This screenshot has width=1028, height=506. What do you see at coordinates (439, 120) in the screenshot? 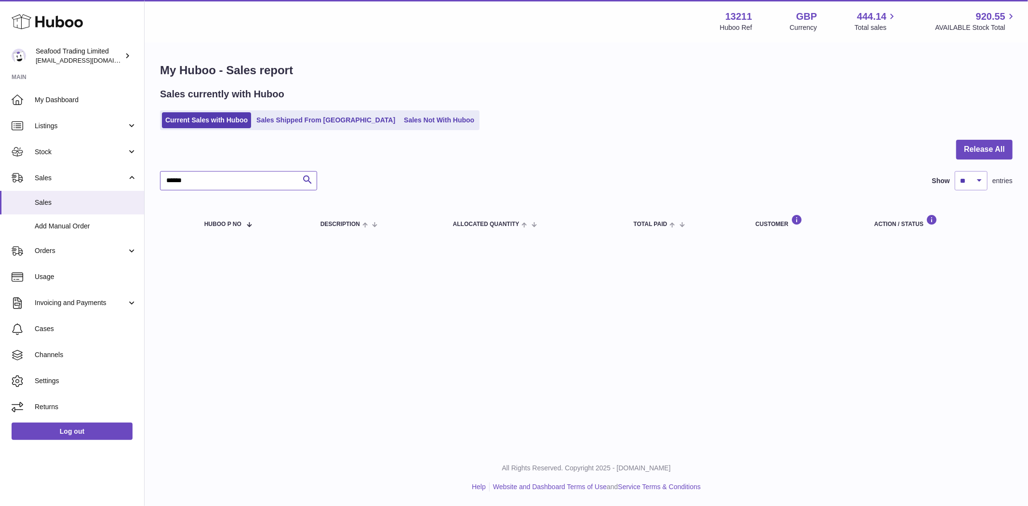
I see `a: Sales Not With Huboo` at bounding box center [439, 120].